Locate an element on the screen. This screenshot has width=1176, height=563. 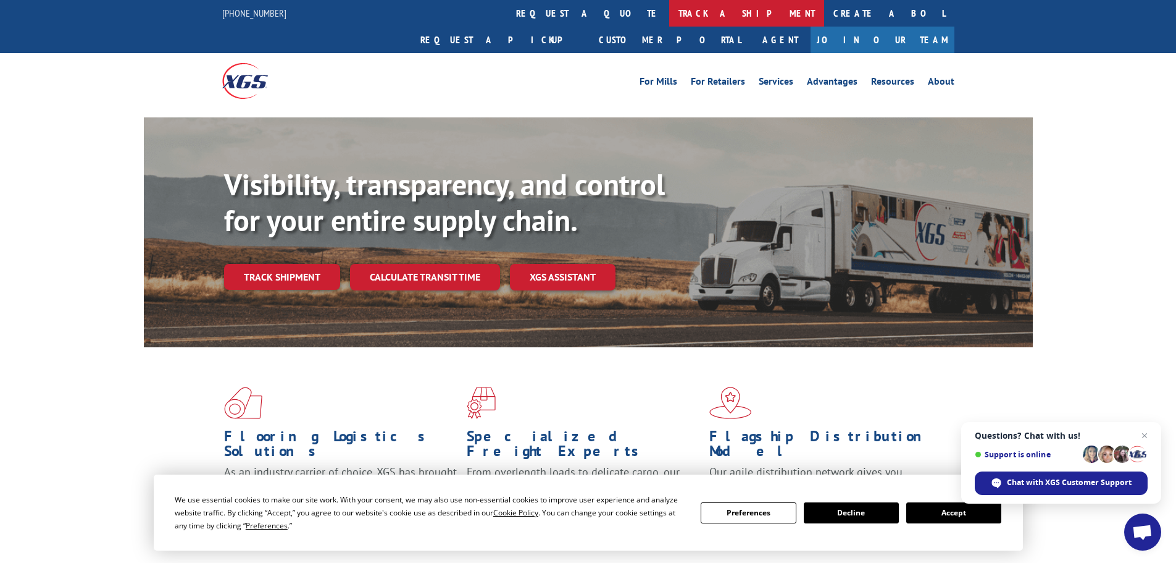
a: XGS ASSISTANT is located at coordinates (563, 277).